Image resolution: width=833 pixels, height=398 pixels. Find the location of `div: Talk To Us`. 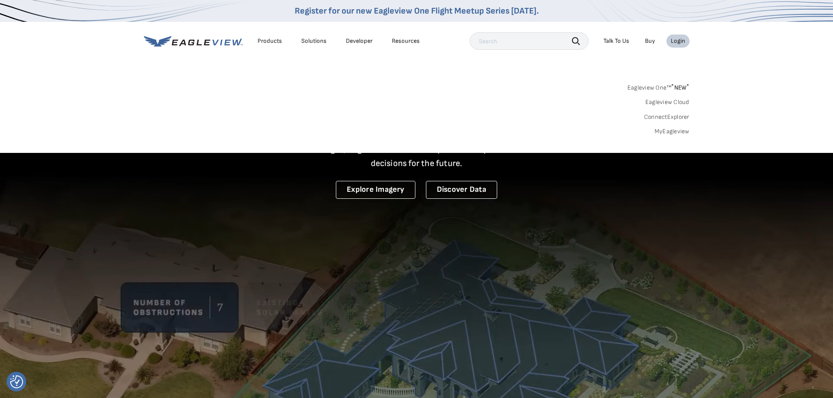

div: Talk To Us is located at coordinates (616, 41).